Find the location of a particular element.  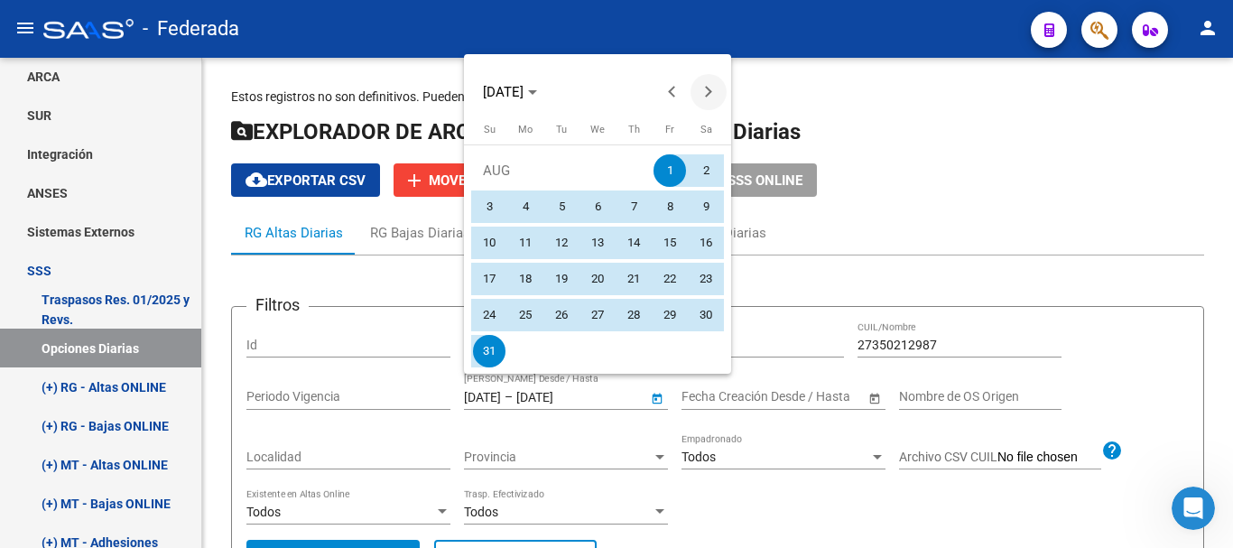

span: 2 is located at coordinates (706, 171).